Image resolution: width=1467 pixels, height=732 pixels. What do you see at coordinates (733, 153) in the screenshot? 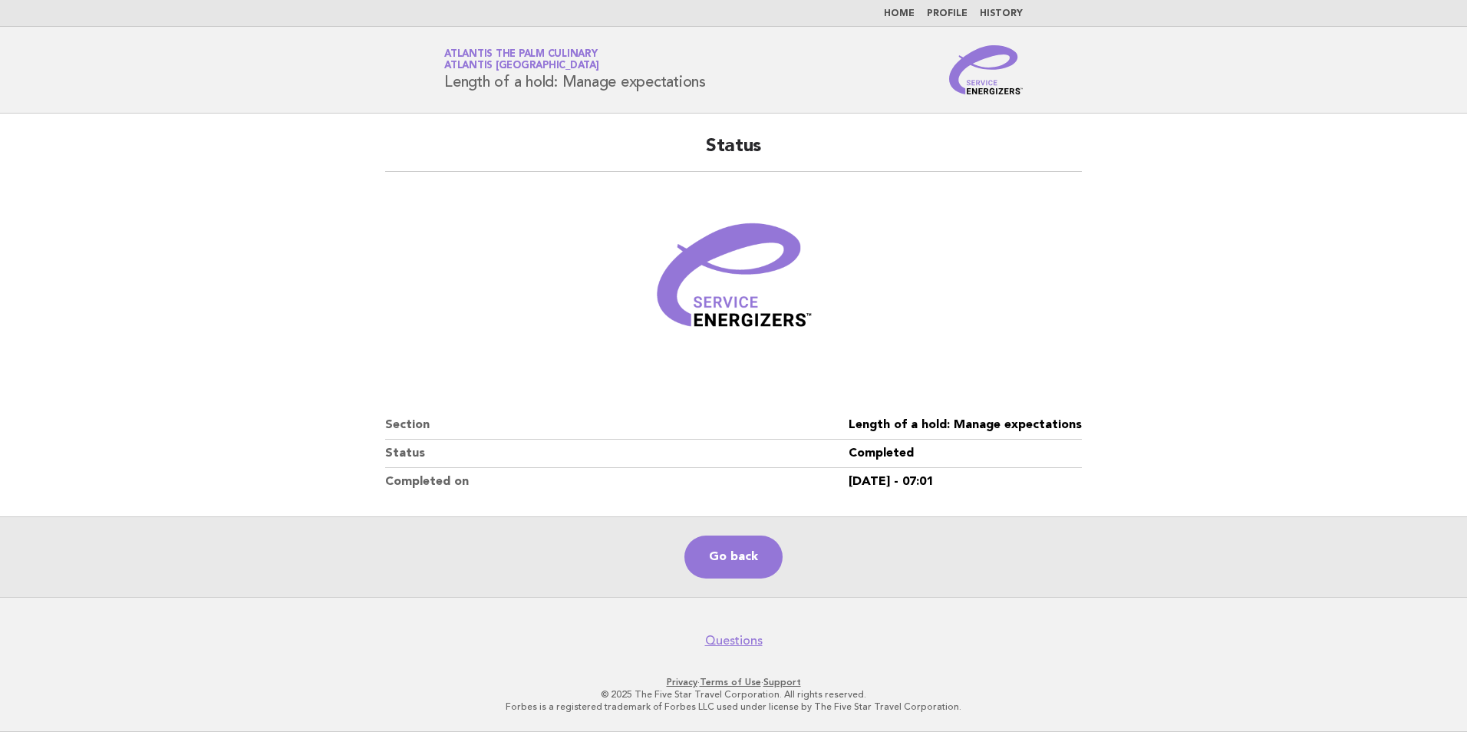
I see `h2: Status` at bounding box center [733, 153].